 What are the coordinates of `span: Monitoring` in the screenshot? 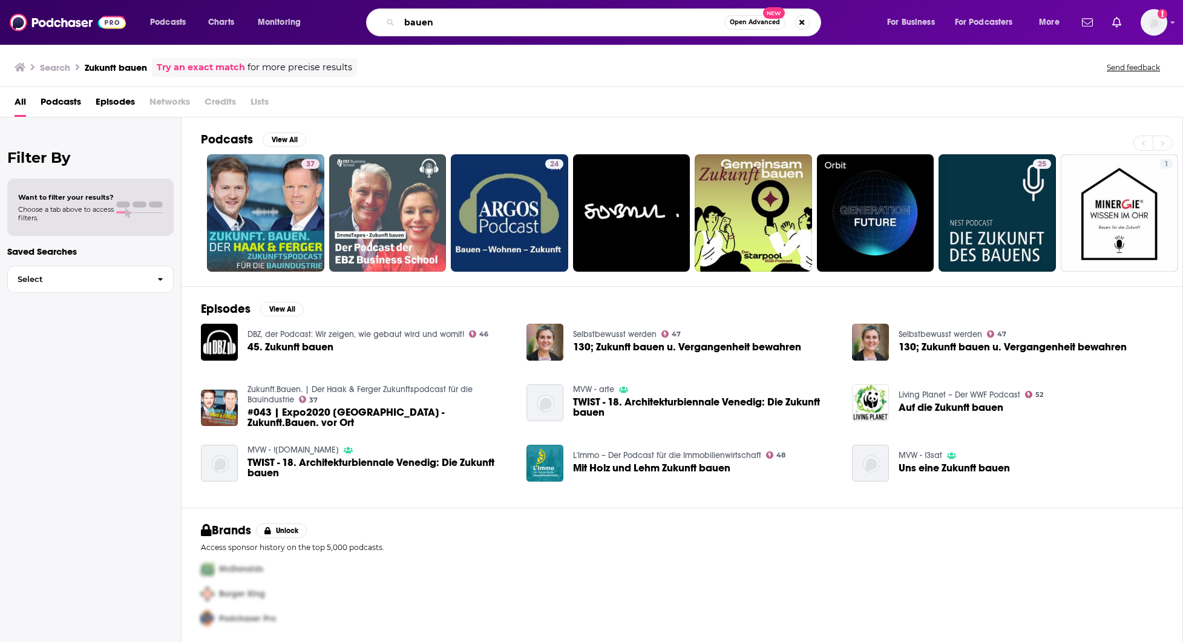 It's located at (279, 22).